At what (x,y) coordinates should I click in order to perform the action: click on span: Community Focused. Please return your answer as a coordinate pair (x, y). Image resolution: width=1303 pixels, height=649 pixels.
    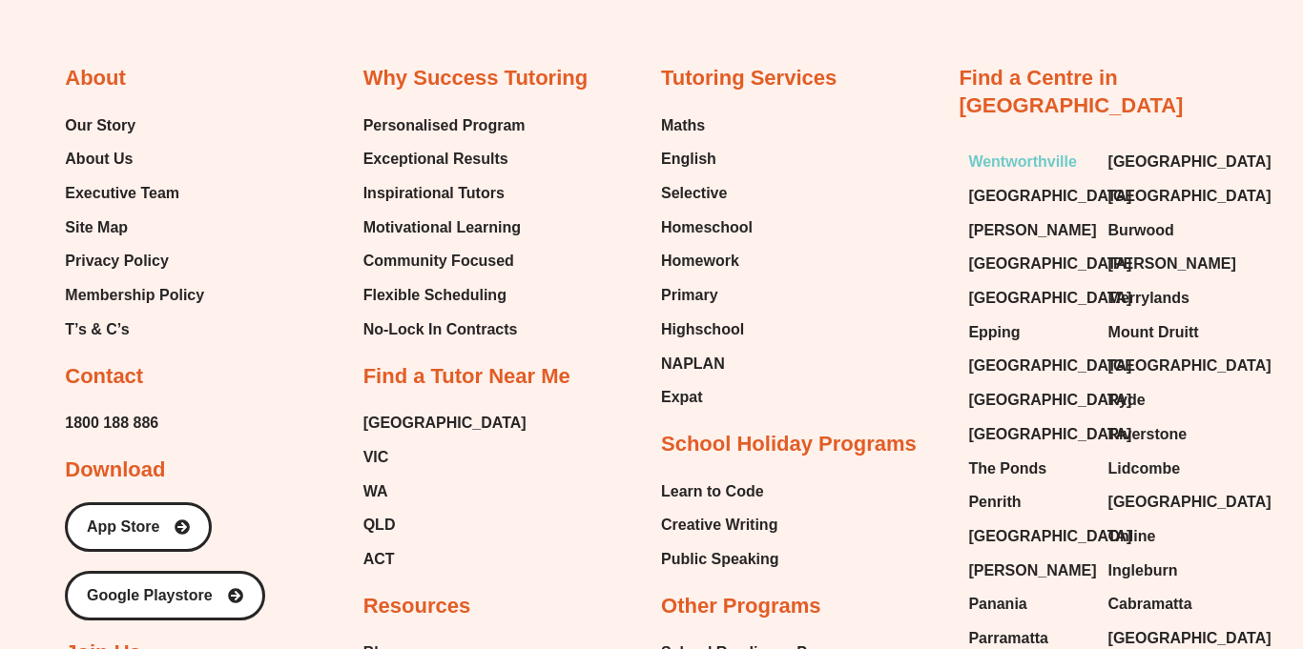
    Looking at the image, I should click on (439, 261).